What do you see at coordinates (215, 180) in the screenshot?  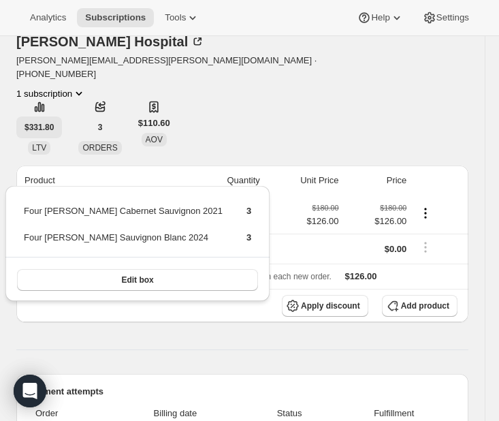 I see `th: Quantity` at bounding box center [215, 180].